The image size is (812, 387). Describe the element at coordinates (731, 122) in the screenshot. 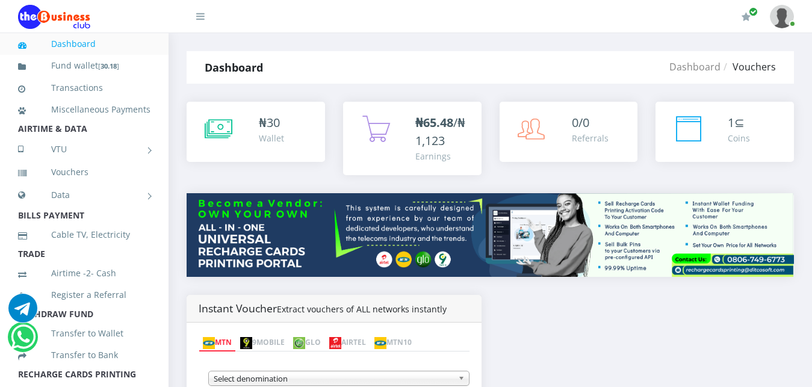

I see `span: 1` at that location.